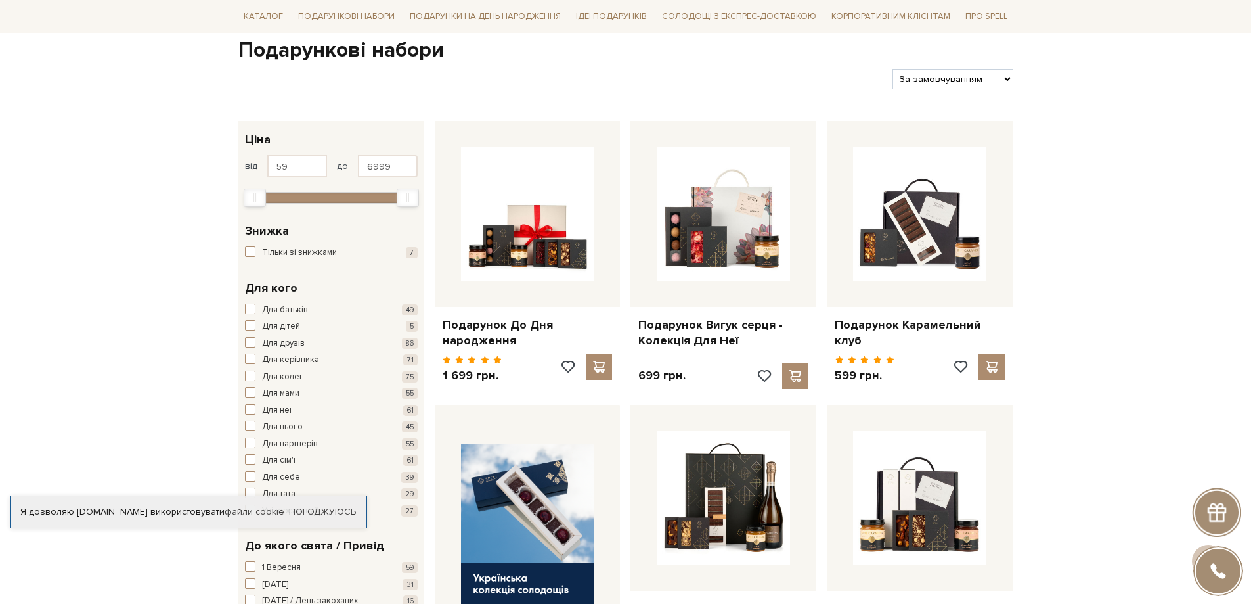 The height and width of the screenshot is (604, 1251). I want to click on span: 75, so click(410, 376).